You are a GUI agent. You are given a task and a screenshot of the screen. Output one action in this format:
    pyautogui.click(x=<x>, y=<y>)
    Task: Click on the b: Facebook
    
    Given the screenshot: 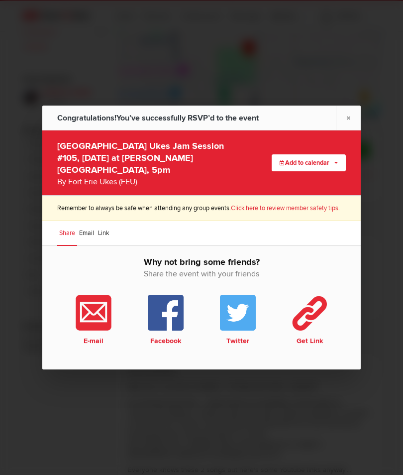 What is the action you would take?
    pyautogui.click(x=165, y=341)
    